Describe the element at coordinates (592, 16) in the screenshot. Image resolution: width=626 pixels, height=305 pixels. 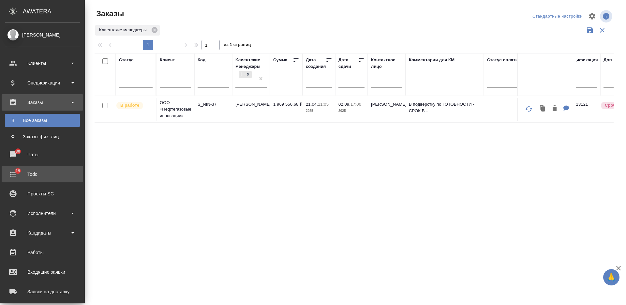
I see `span: Настроить таблицу` at that location.